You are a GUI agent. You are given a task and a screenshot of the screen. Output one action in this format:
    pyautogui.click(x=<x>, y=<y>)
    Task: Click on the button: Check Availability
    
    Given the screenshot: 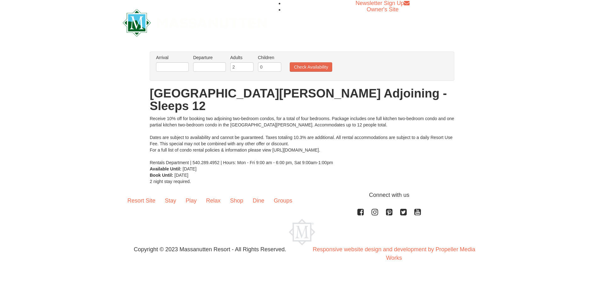 What is the action you would take?
    pyautogui.click(x=311, y=67)
    